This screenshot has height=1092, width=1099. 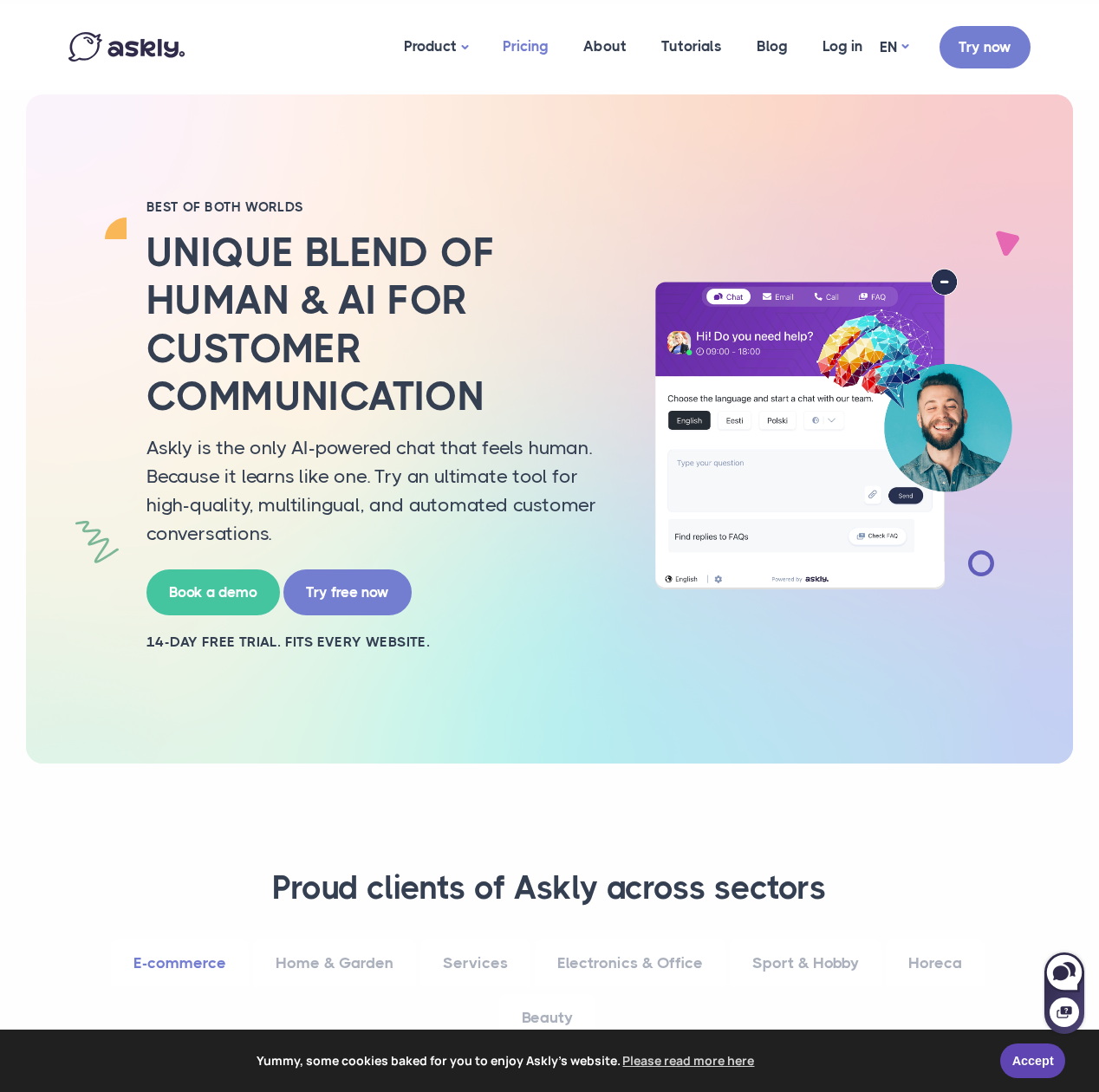 I want to click on a: Accept, so click(x=1033, y=1061).